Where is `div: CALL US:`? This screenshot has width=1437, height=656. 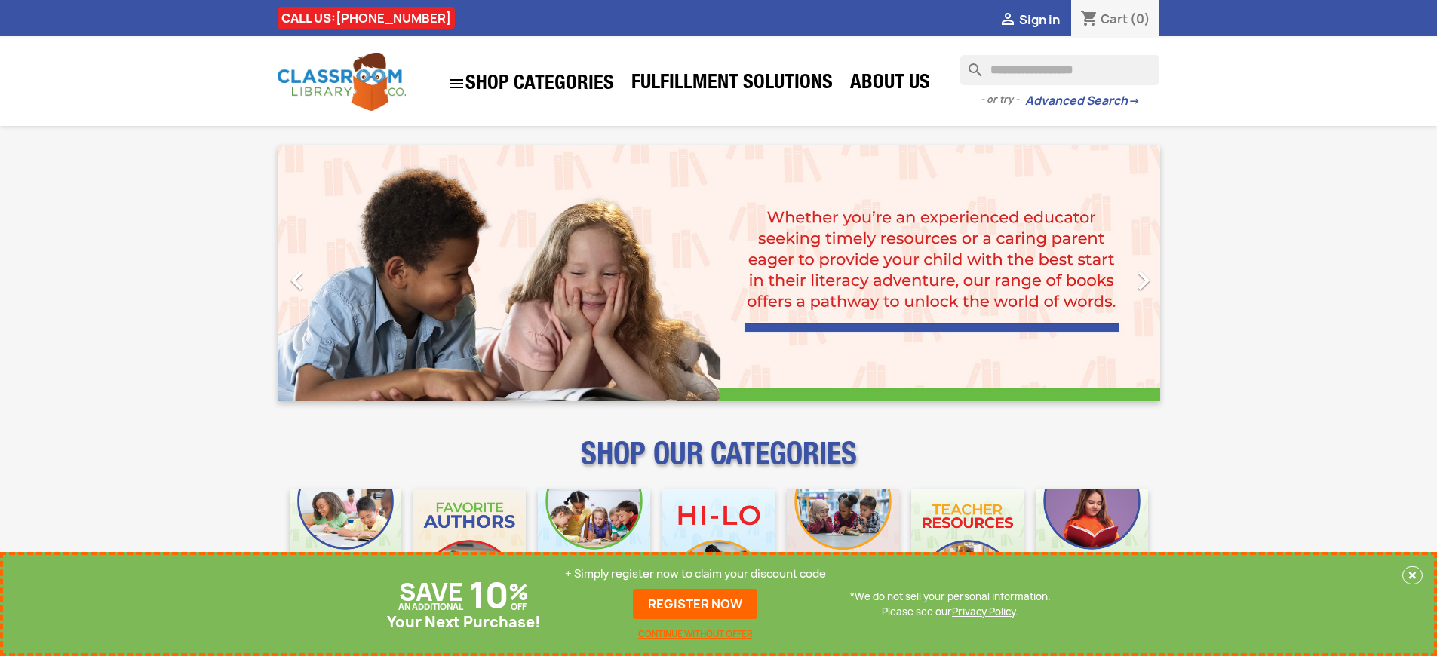 div: CALL US: is located at coordinates (366, 18).